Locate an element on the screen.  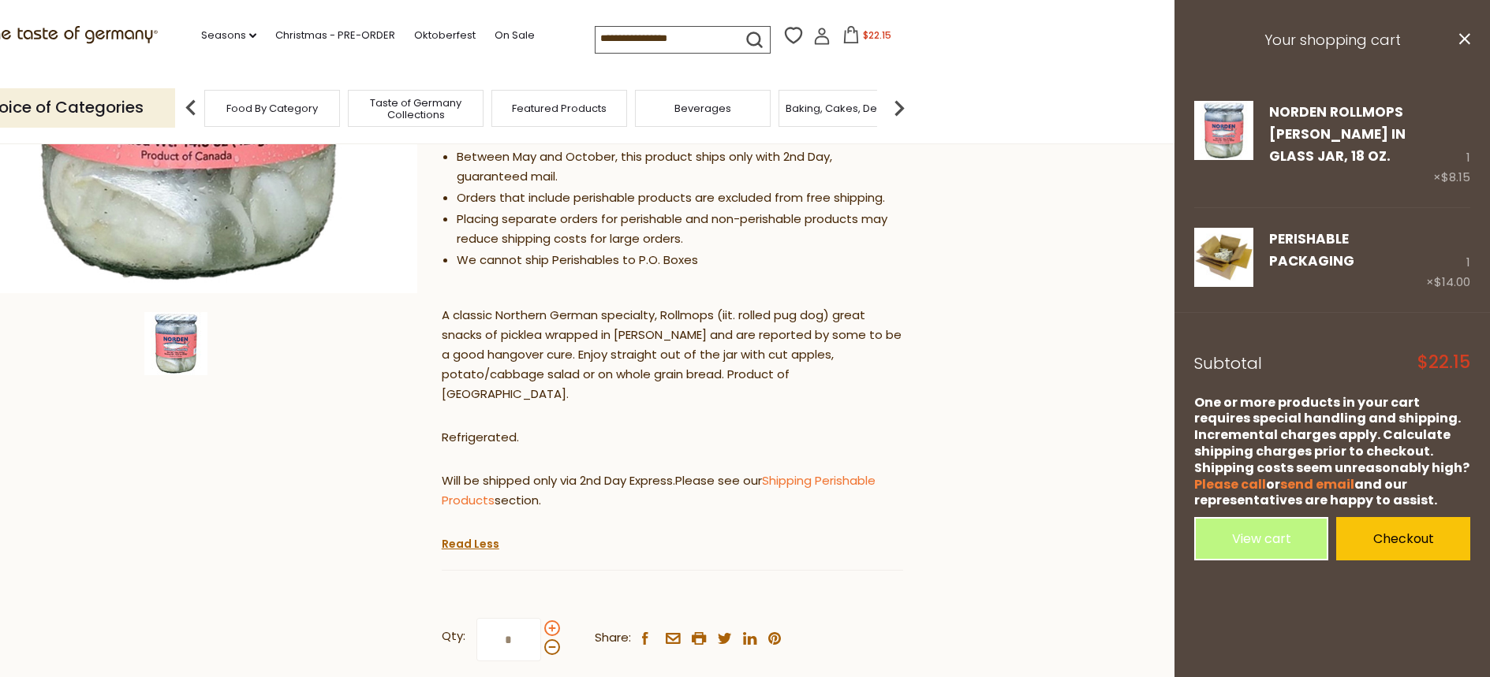
a: Food By Category is located at coordinates (272, 108).